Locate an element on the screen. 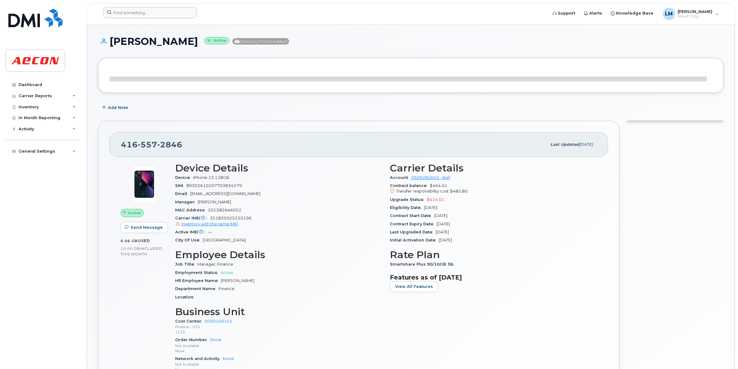 This screenshot has height=369, width=738. small: Active is located at coordinates (217, 41).